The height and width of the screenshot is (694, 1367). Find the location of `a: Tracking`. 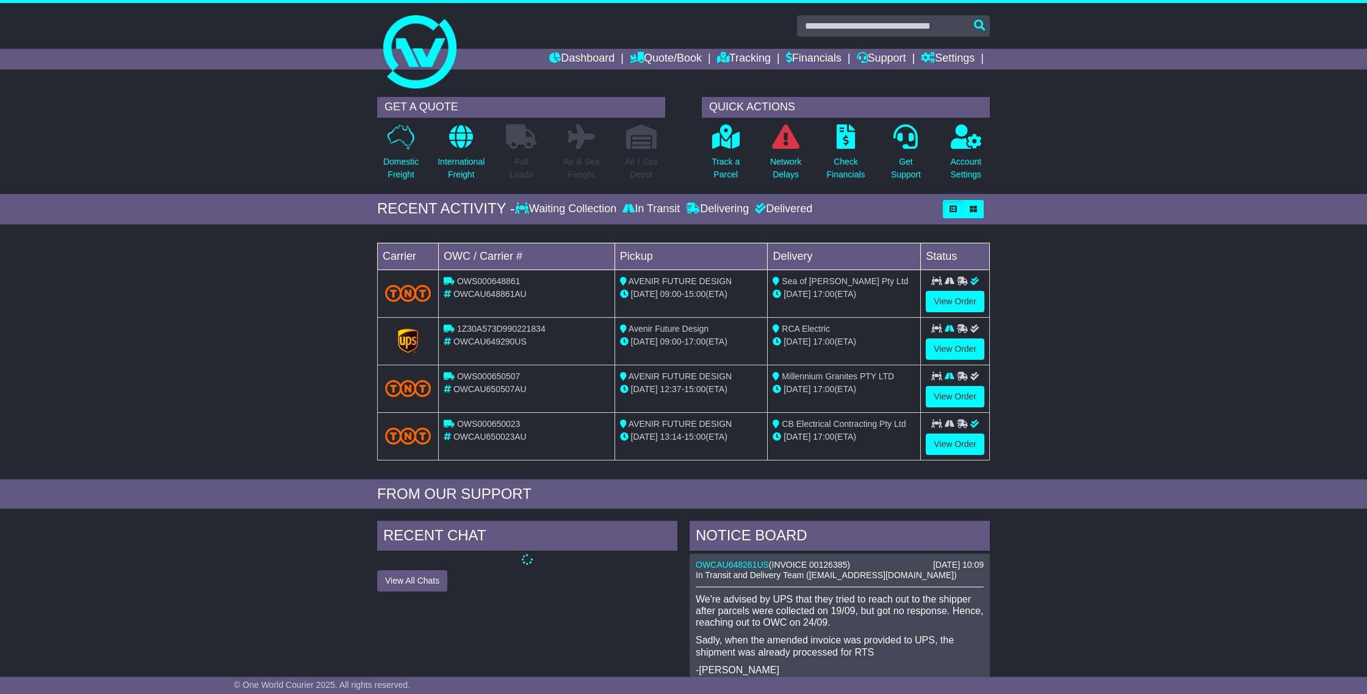

a: Tracking is located at coordinates (744, 59).